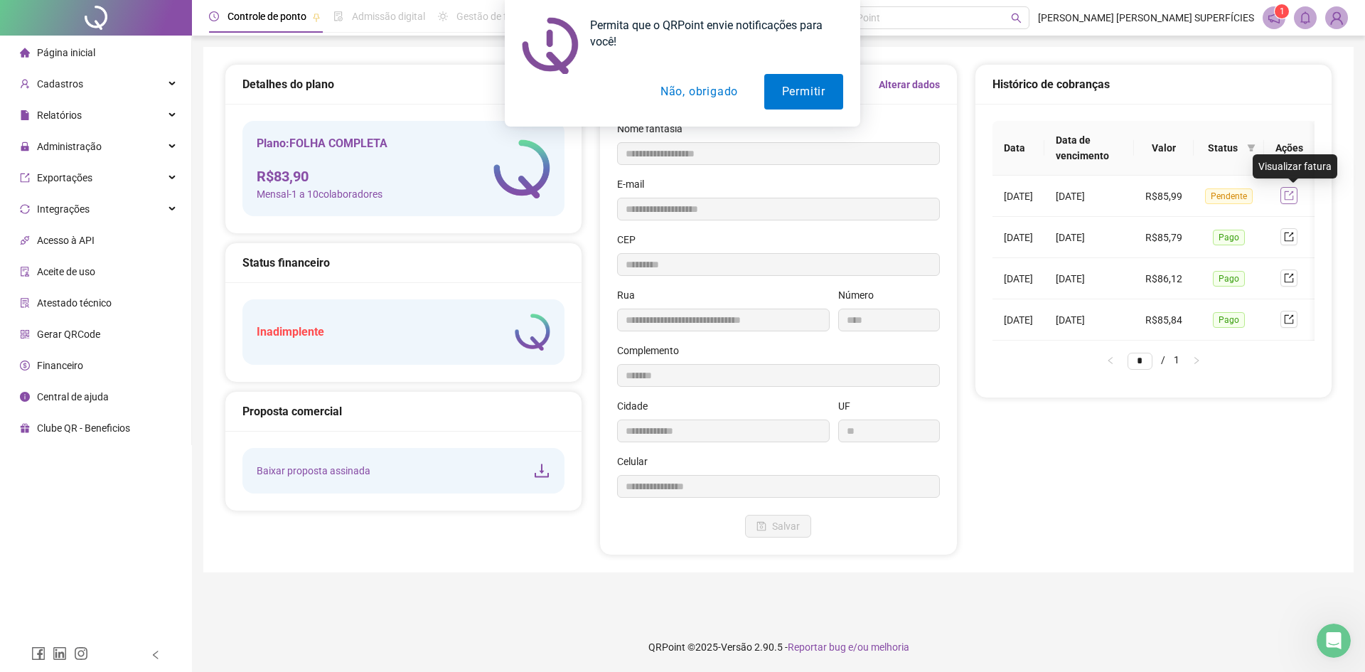 Image resolution: width=1365 pixels, height=672 pixels. I want to click on label: Complemento, so click(653, 351).